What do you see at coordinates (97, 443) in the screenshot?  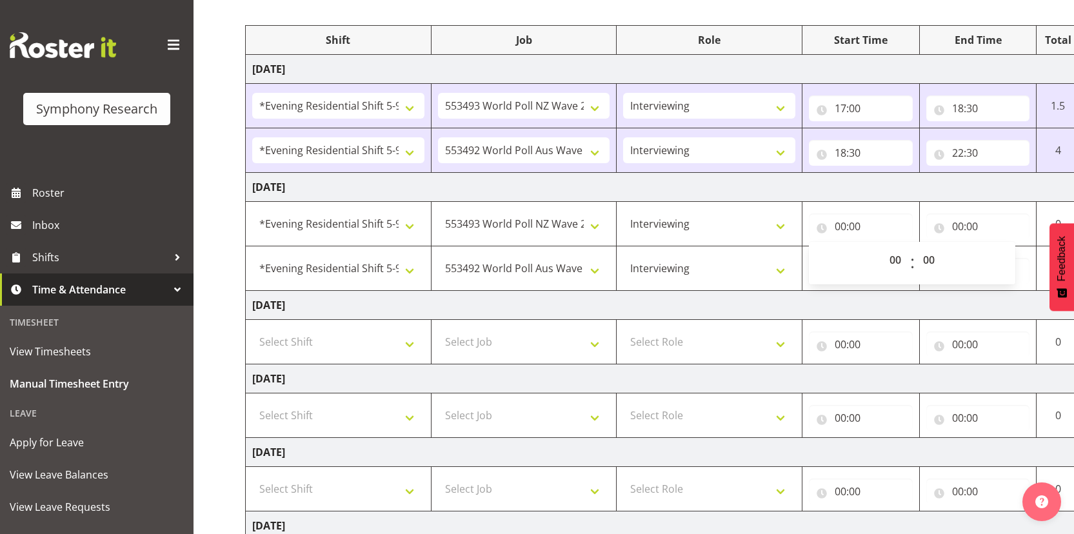 I see `a: Apply for Leave` at bounding box center [97, 443].